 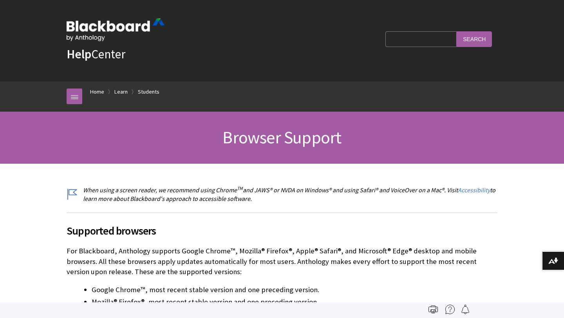 What do you see at coordinates (79, 54) in the screenshot?
I see `strong: Help` at bounding box center [79, 54].